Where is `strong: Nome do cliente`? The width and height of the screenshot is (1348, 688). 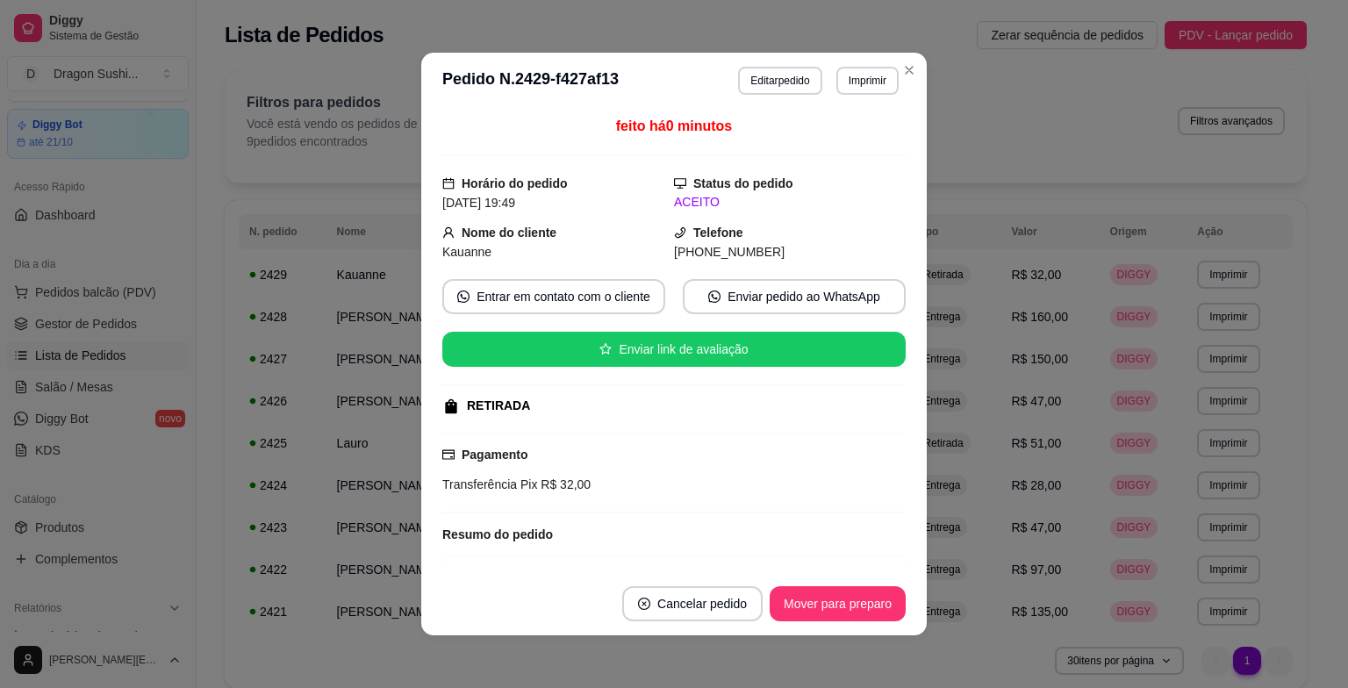 strong: Nome do cliente is located at coordinates (509, 233).